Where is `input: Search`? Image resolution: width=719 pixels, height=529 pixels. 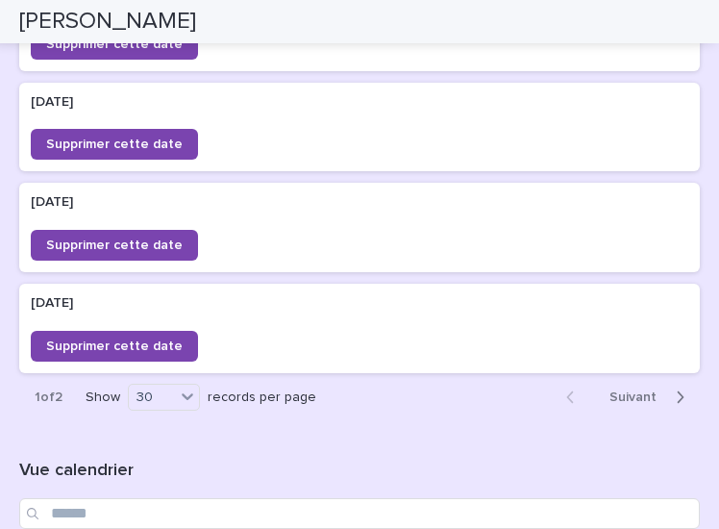 input: Search is located at coordinates (360, 514).